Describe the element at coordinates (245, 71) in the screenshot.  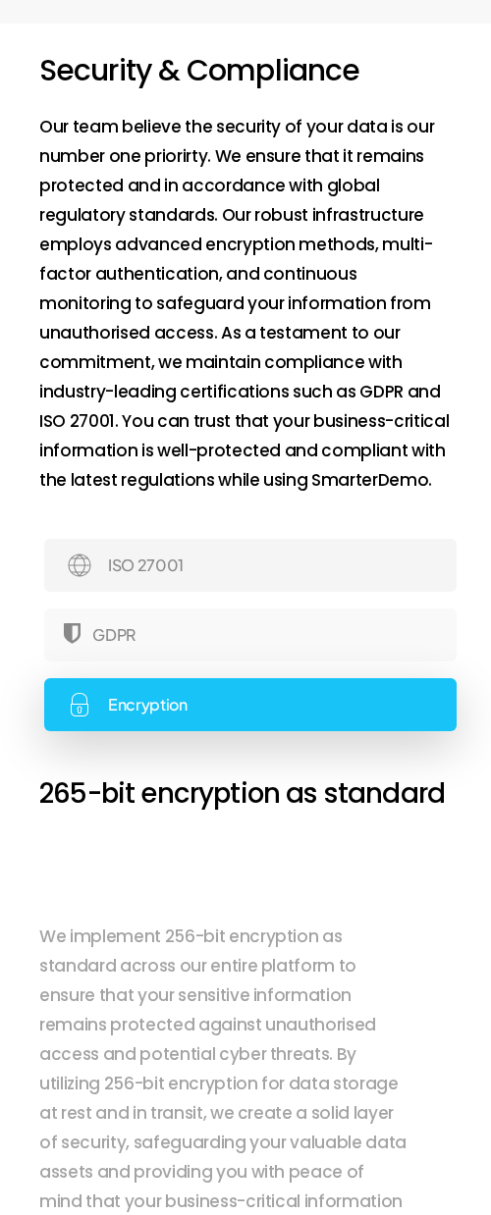
I see `h1: Security & Compliance` at that location.